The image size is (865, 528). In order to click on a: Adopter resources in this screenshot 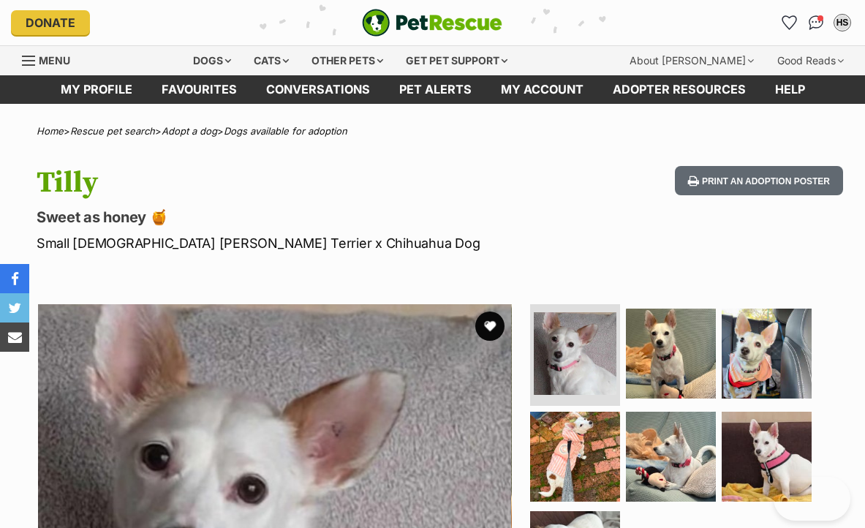, I will do `click(680, 89)`.